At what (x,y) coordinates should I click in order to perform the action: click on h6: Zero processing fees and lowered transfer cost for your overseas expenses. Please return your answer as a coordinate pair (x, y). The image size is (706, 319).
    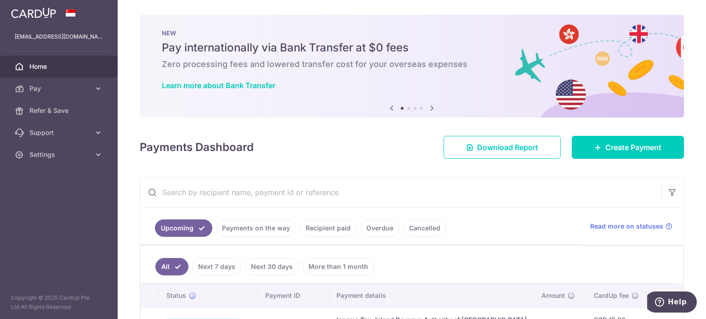
    Looking at the image, I should click on (412, 64).